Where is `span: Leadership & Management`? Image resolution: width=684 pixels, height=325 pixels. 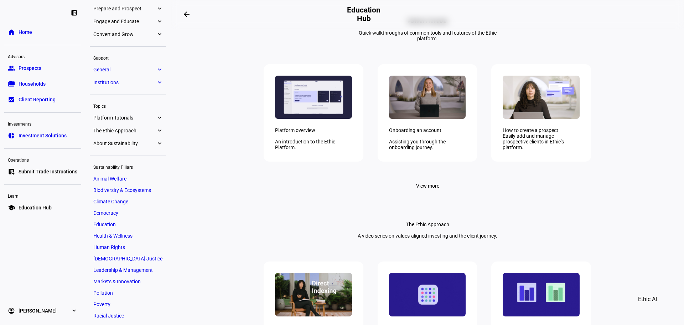 span: Leadership & Management is located at coordinates (123, 270).